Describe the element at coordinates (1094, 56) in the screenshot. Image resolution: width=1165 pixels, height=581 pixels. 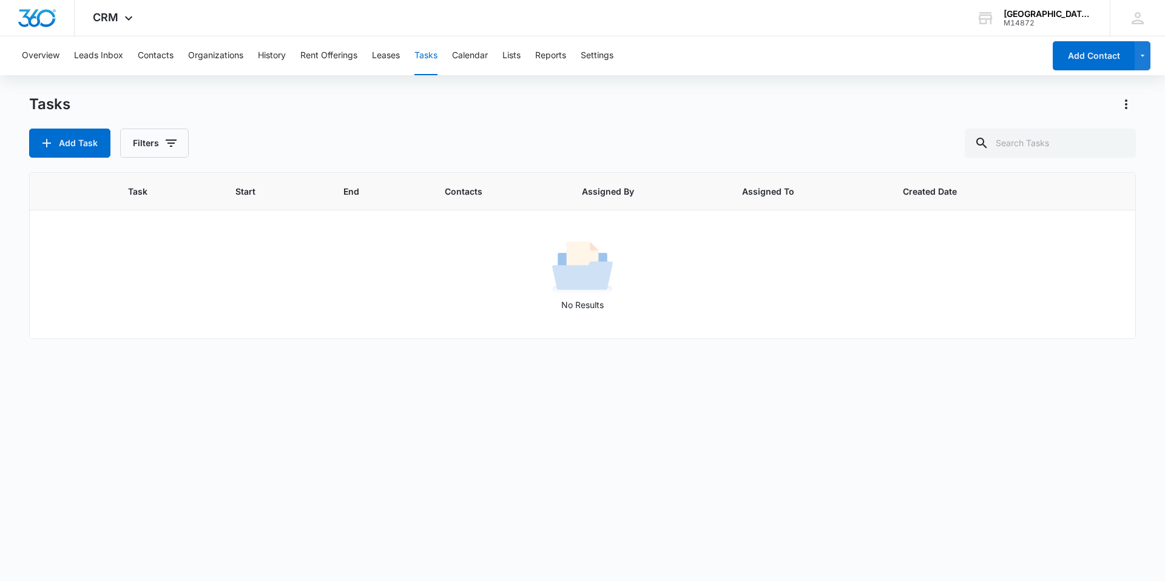
I see `button: Add Contact` at that location.